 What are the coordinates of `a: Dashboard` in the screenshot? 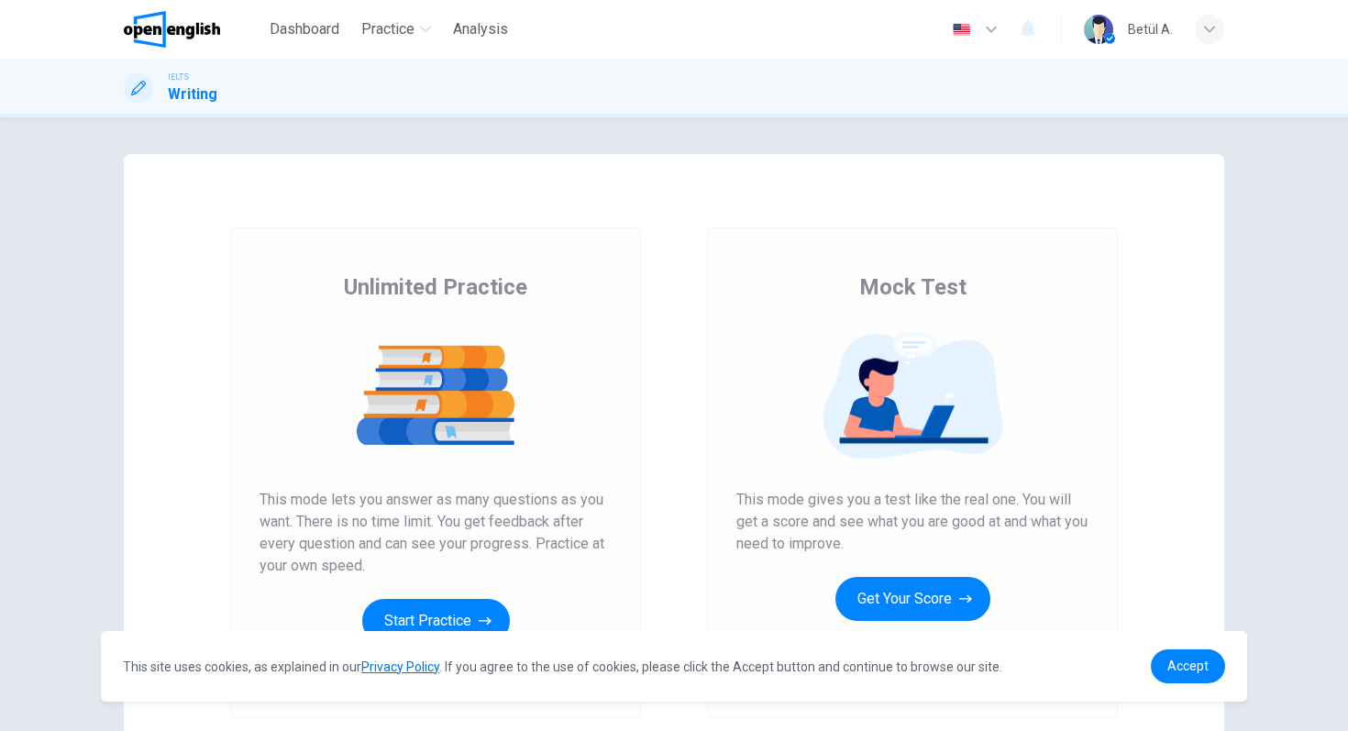 It's located at (304, 29).